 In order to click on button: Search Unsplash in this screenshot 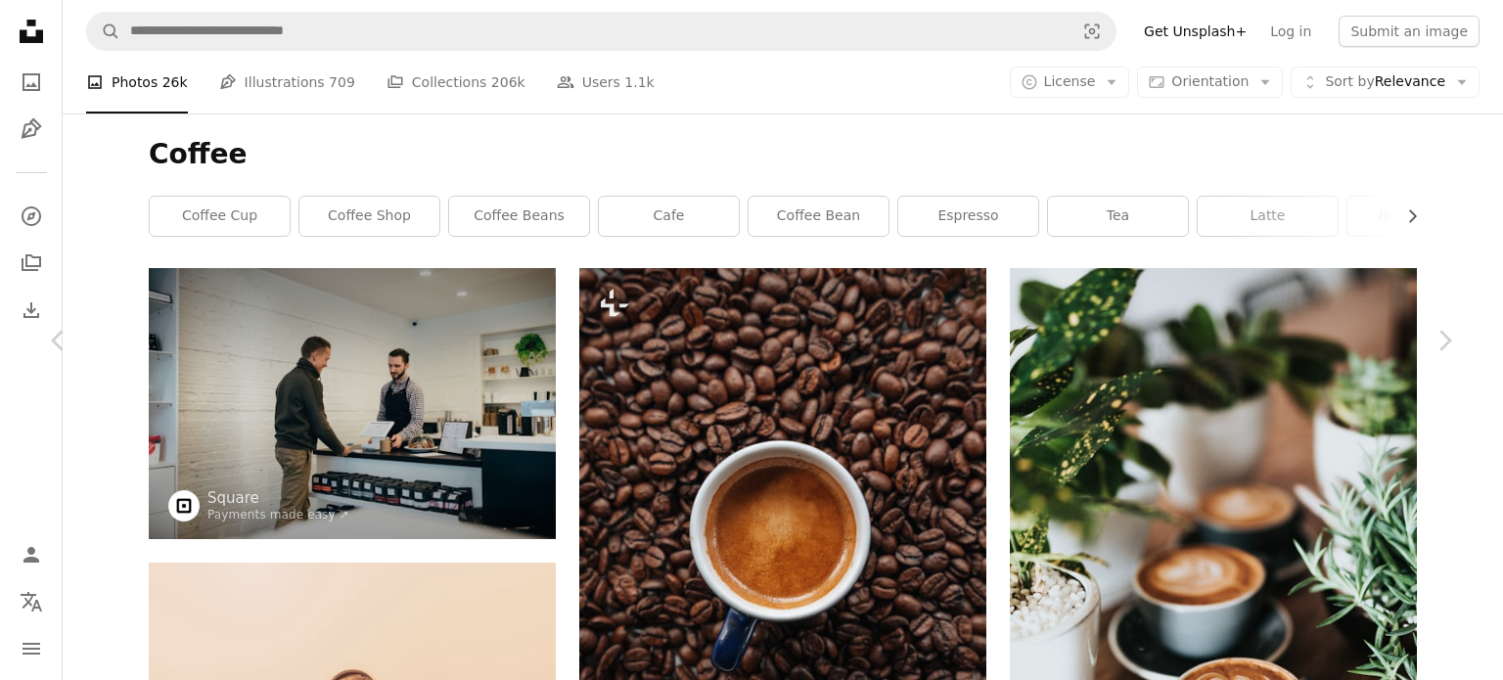, I will do `click(104, 31)`.